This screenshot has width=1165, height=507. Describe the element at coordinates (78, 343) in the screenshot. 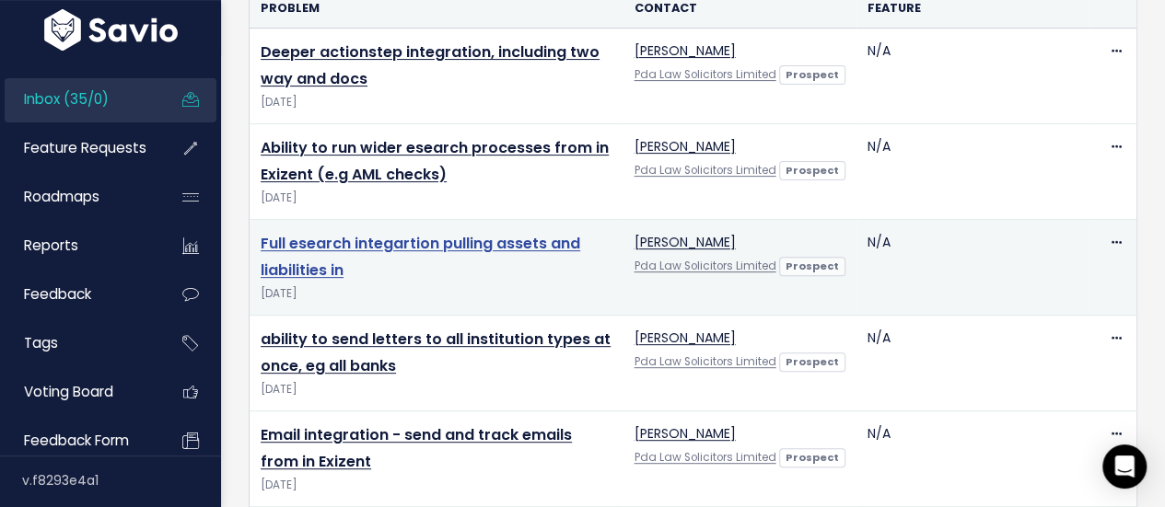

I see `a: Tags` at that location.